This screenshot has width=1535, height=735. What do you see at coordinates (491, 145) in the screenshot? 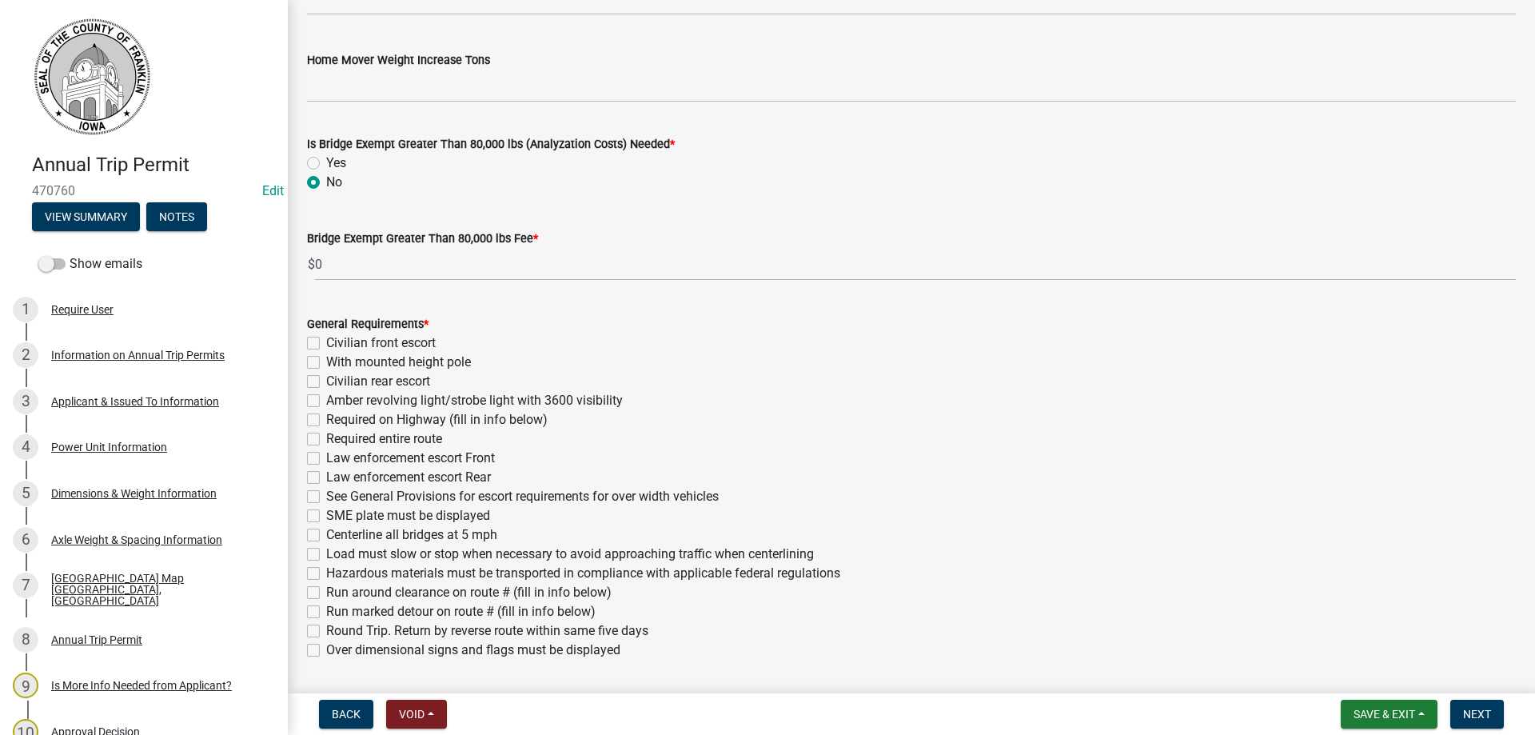
I see `label: Is Bridge Exempt Greater Than 80,000 lbs (Analyzation Costs) Needed` at bounding box center [491, 145].